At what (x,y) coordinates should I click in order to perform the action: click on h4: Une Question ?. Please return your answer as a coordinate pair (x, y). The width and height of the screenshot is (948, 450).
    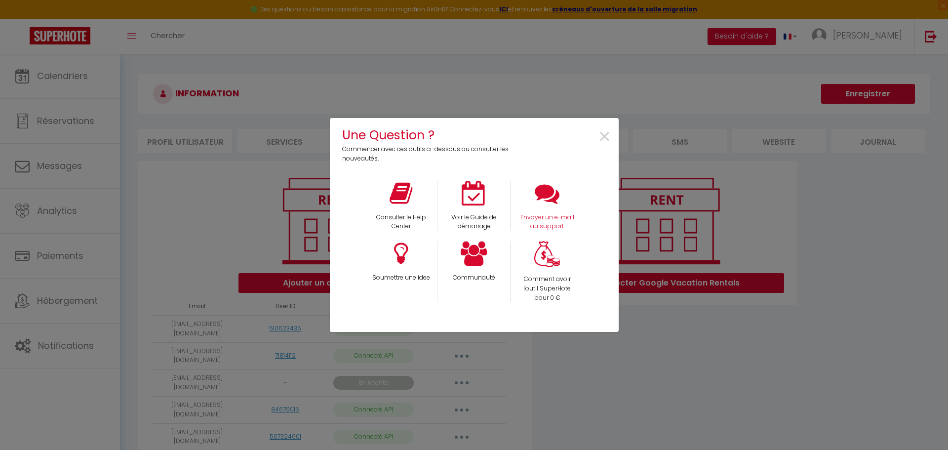
    Looking at the image, I should click on (429, 135).